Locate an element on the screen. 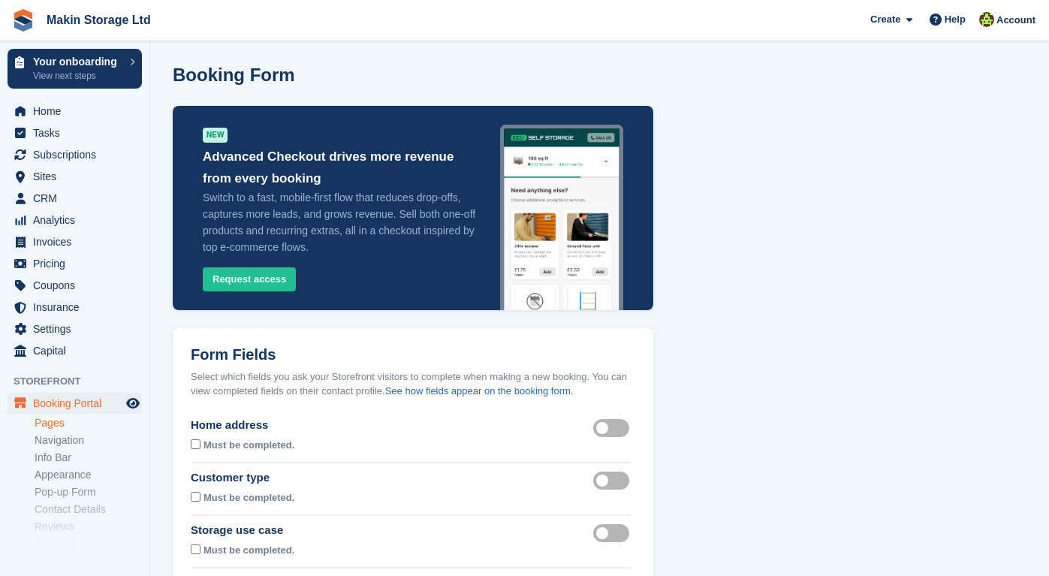 Image resolution: width=1049 pixels, height=576 pixels. a: Appearance is located at coordinates (88, 474).